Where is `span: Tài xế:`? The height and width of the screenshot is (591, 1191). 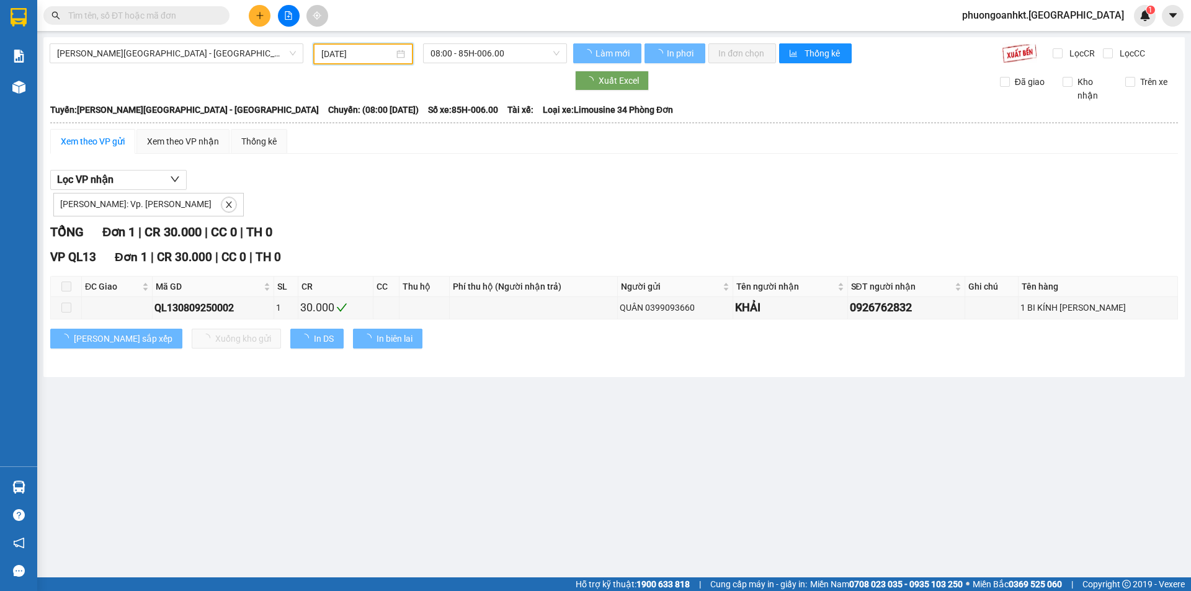
span: Tài xế: is located at coordinates (520, 110).